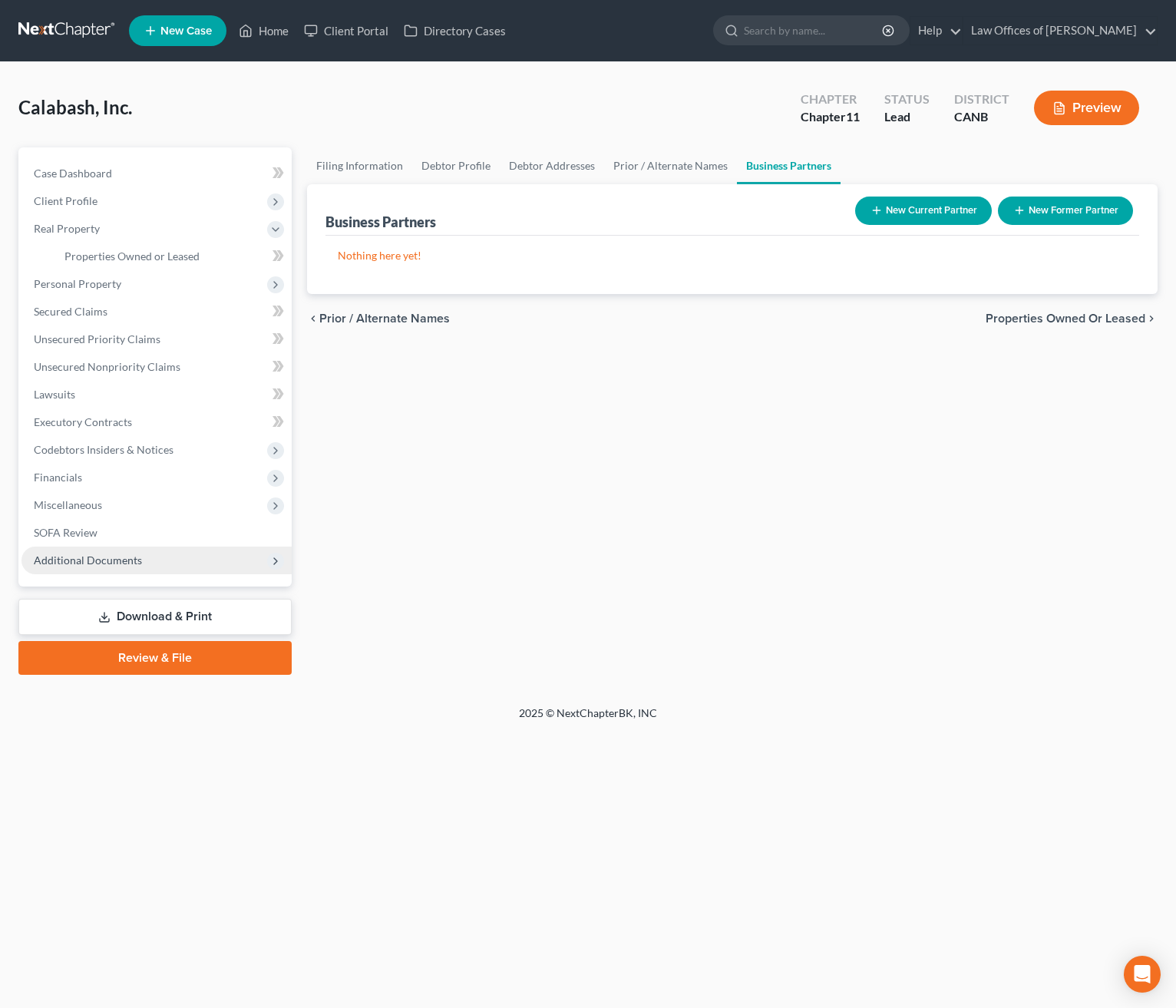 The image size is (1176, 1008). What do you see at coordinates (58, 477) in the screenshot?
I see `span: Financials` at bounding box center [58, 477].